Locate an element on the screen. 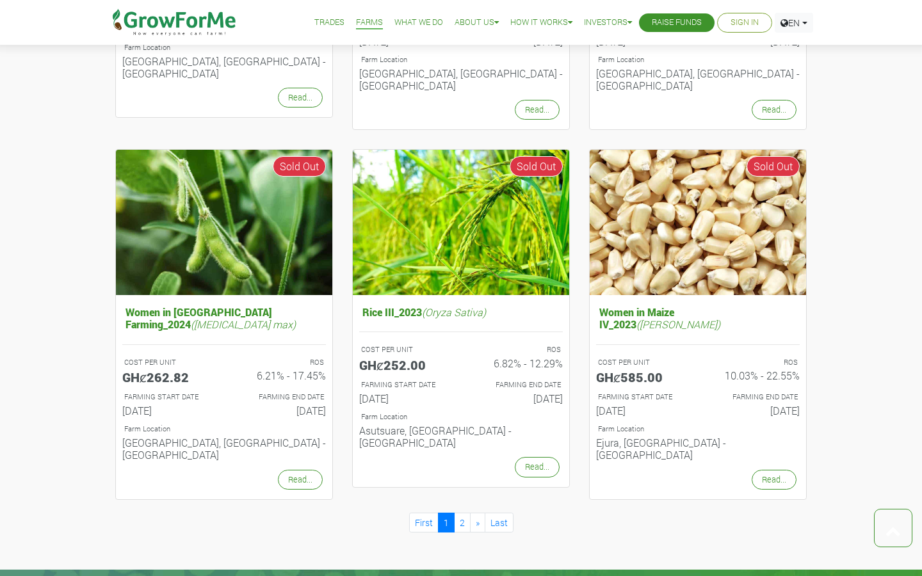 The width and height of the screenshot is (922, 576). h6: 6.21% - 17.45% is located at coordinates (280, 375).